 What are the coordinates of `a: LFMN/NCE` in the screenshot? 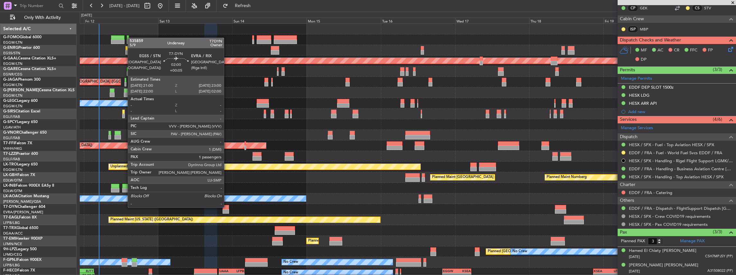 It's located at (13, 244).